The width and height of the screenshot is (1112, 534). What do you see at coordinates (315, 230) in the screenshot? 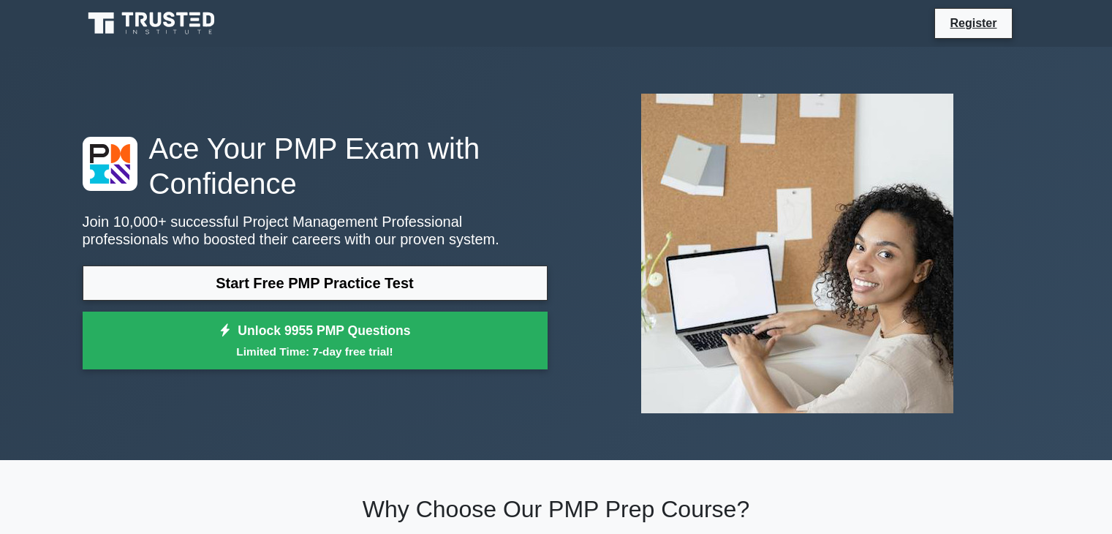
I see `p: Join 10,000+ successful Project Management Professional professionals who boosted their careers w...` at bounding box center [315, 230].